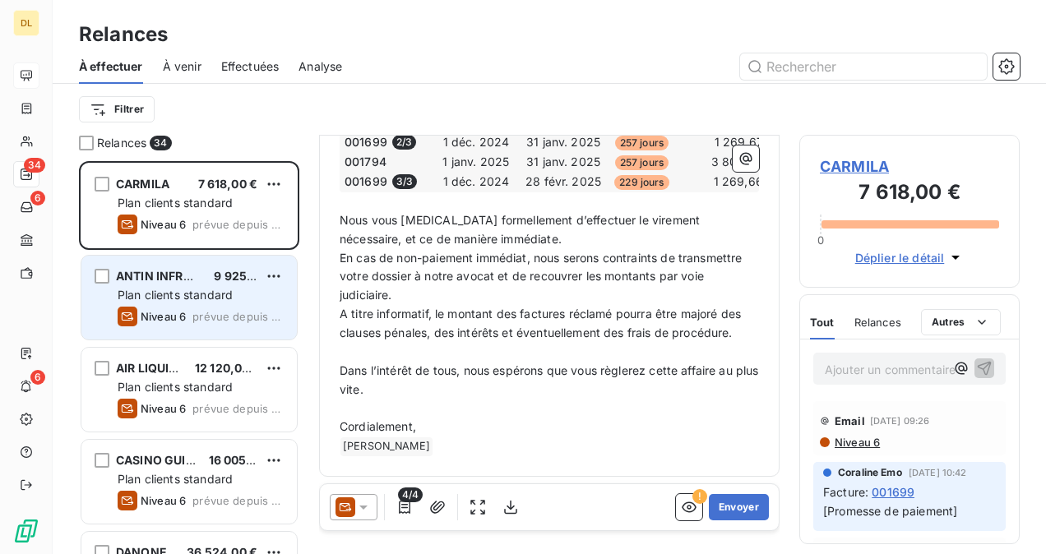  I want to click on td: 28 févr. 2025, so click(563, 182).